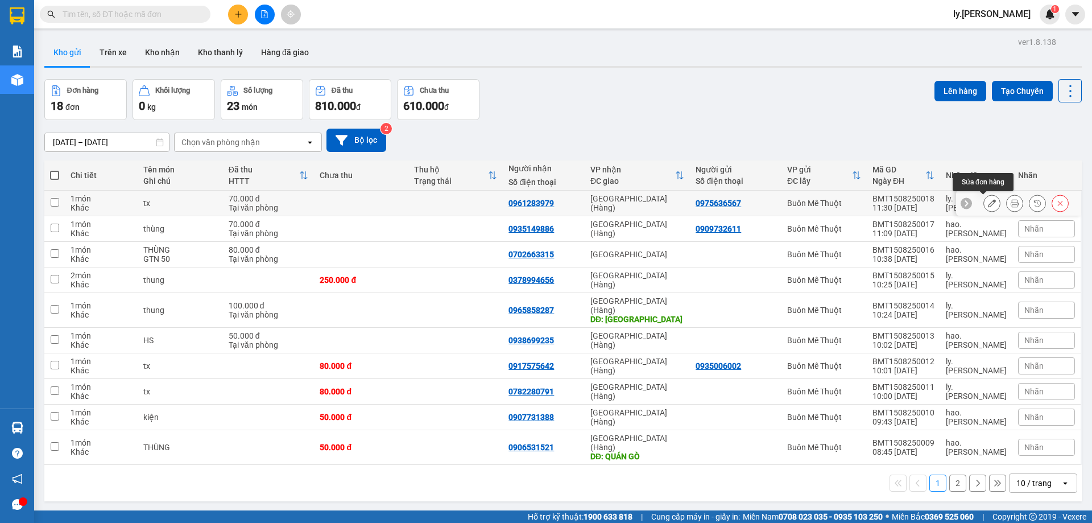 The height and width of the screenshot is (523, 1092). Describe the element at coordinates (264, 14) in the screenshot. I see `button: file-add` at that location.